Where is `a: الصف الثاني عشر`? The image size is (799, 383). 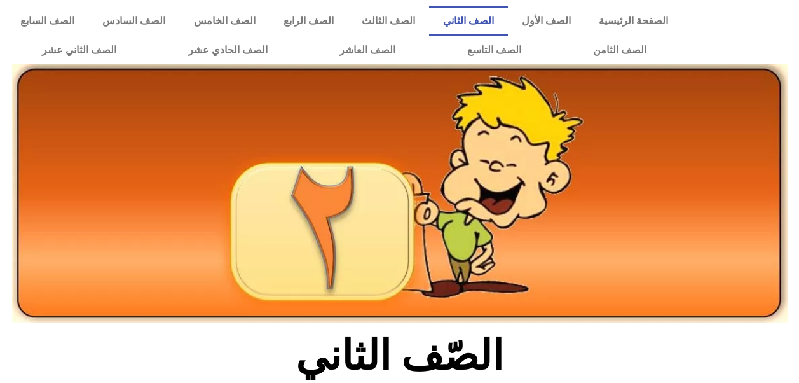
a: الصف الثاني عشر is located at coordinates (79, 50).